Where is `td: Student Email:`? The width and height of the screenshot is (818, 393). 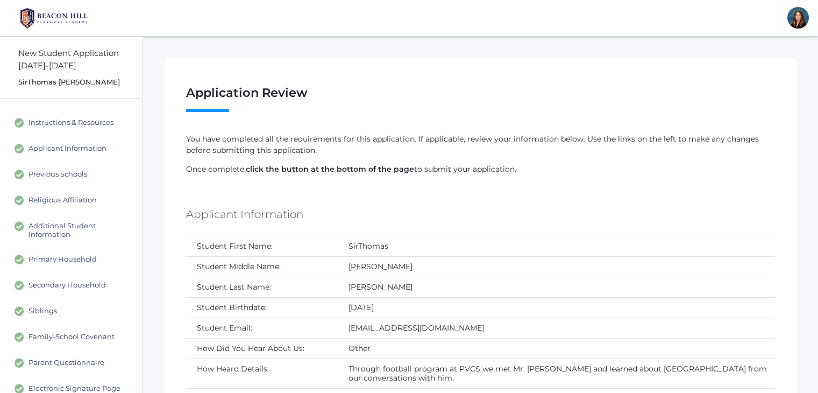
td: Student Email: is located at coordinates (262, 328).